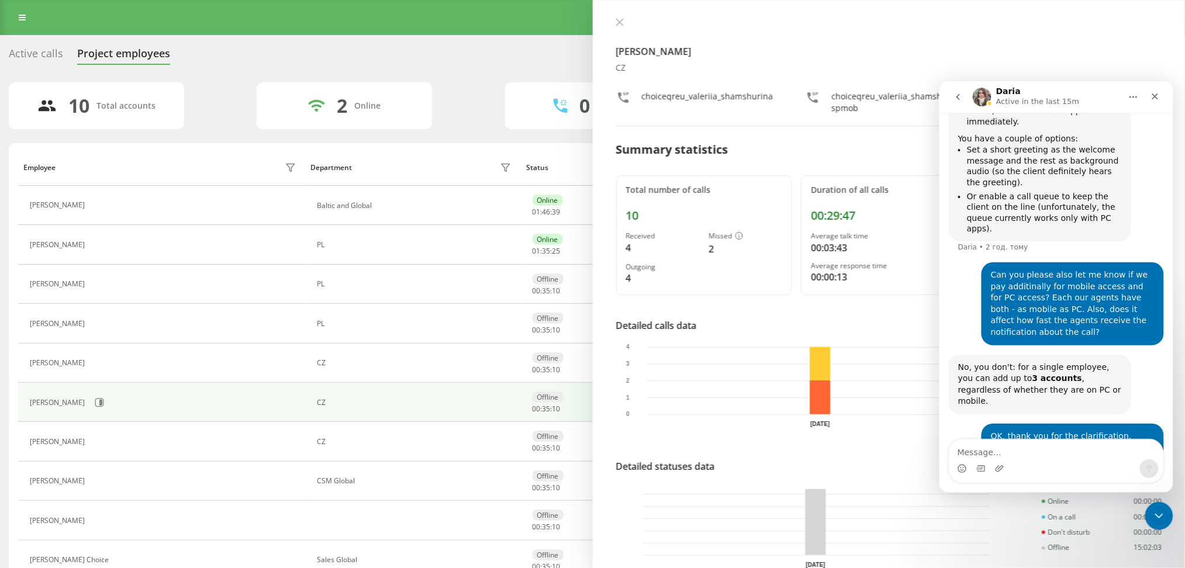 The image size is (1185, 568). Describe the element at coordinates (117, 308) in the screenshot. I see `div: Daria каже…` at that location.